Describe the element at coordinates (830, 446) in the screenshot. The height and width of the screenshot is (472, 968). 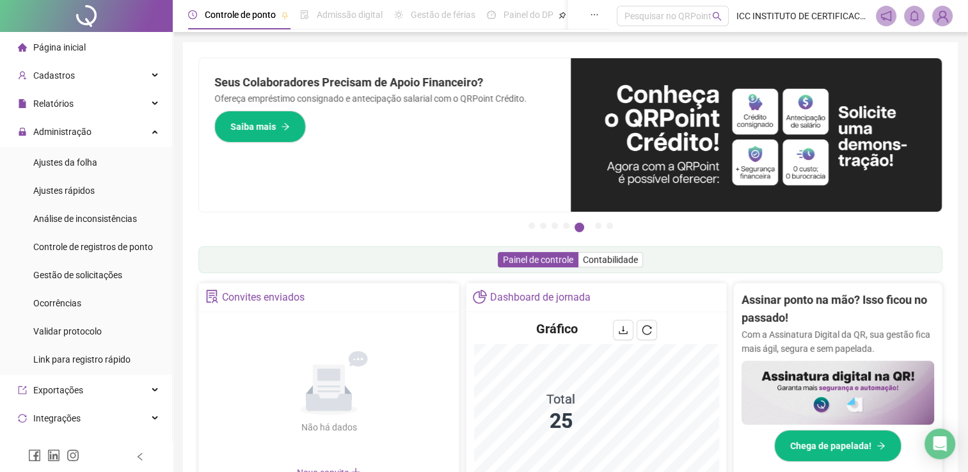
I see `span: Chega de papelada!` at that location.